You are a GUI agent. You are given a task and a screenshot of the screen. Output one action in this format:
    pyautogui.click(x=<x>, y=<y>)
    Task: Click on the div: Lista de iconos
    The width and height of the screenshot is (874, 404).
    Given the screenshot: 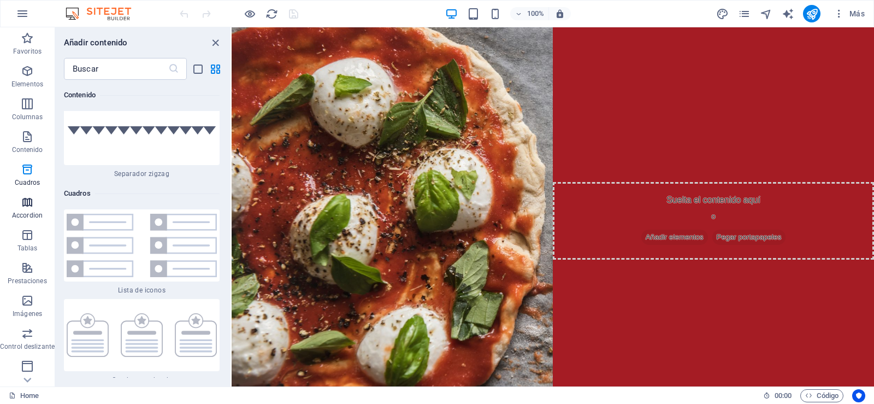 What is the action you would take?
    pyautogui.click(x=141, y=252)
    